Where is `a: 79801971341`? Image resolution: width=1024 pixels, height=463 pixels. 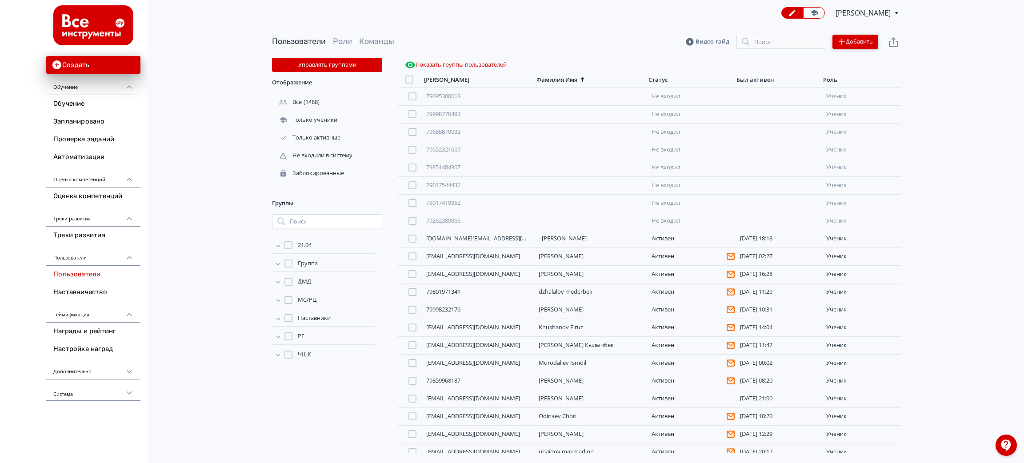 a: 79801971341 is located at coordinates (443, 292).